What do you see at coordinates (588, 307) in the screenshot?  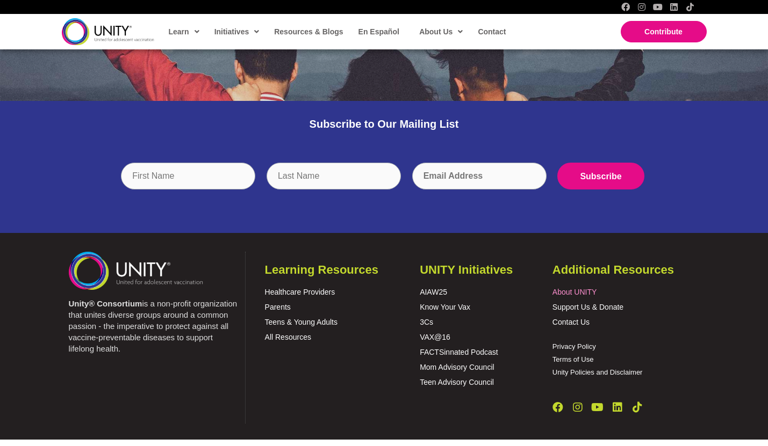 I see `a: Support Us & Donate` at bounding box center [588, 307].